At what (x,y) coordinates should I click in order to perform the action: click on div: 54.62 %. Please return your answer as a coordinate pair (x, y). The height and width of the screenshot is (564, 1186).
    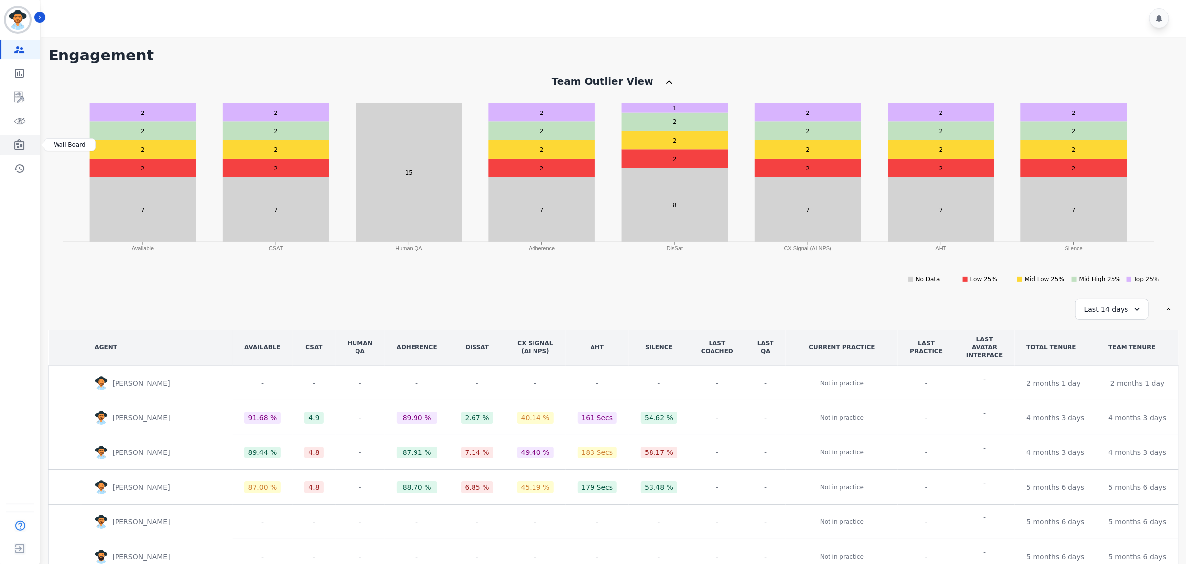
    Looking at the image, I should click on (659, 418).